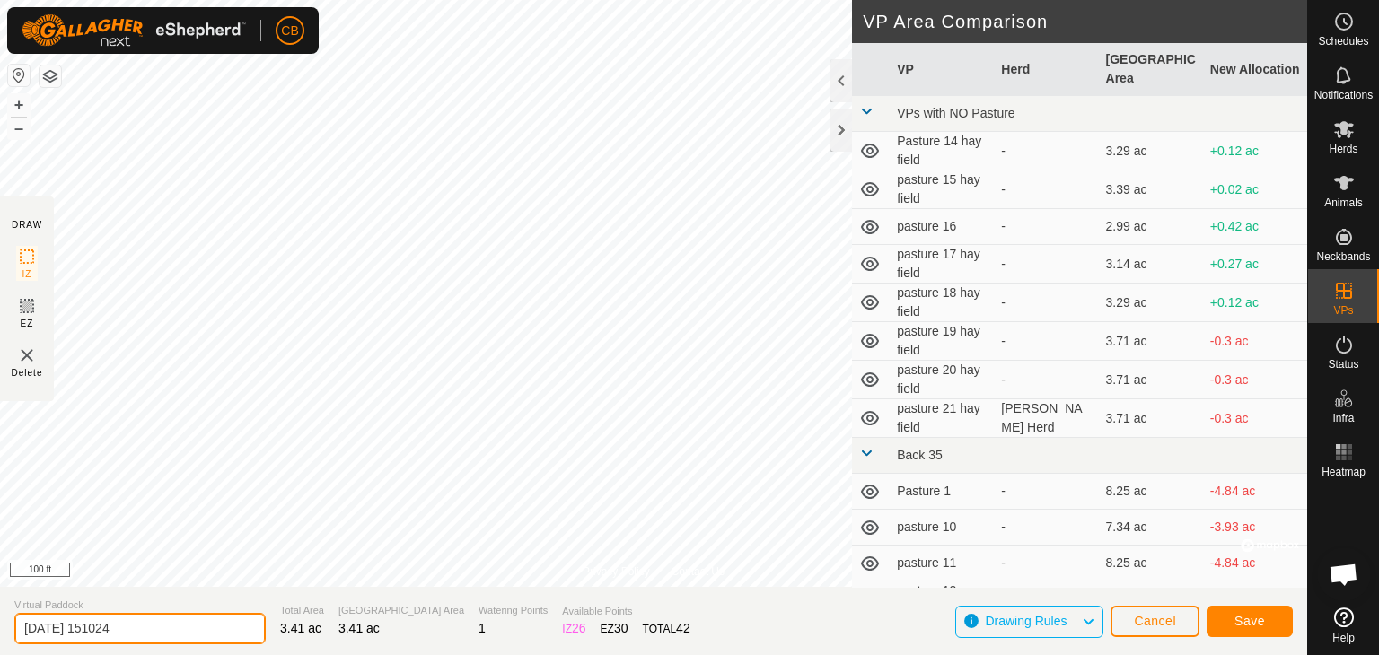 Image resolution: width=1379 pixels, height=655 pixels. Describe the element at coordinates (134, 31) in the screenshot. I see `img: Gallagher Logo` at that location.